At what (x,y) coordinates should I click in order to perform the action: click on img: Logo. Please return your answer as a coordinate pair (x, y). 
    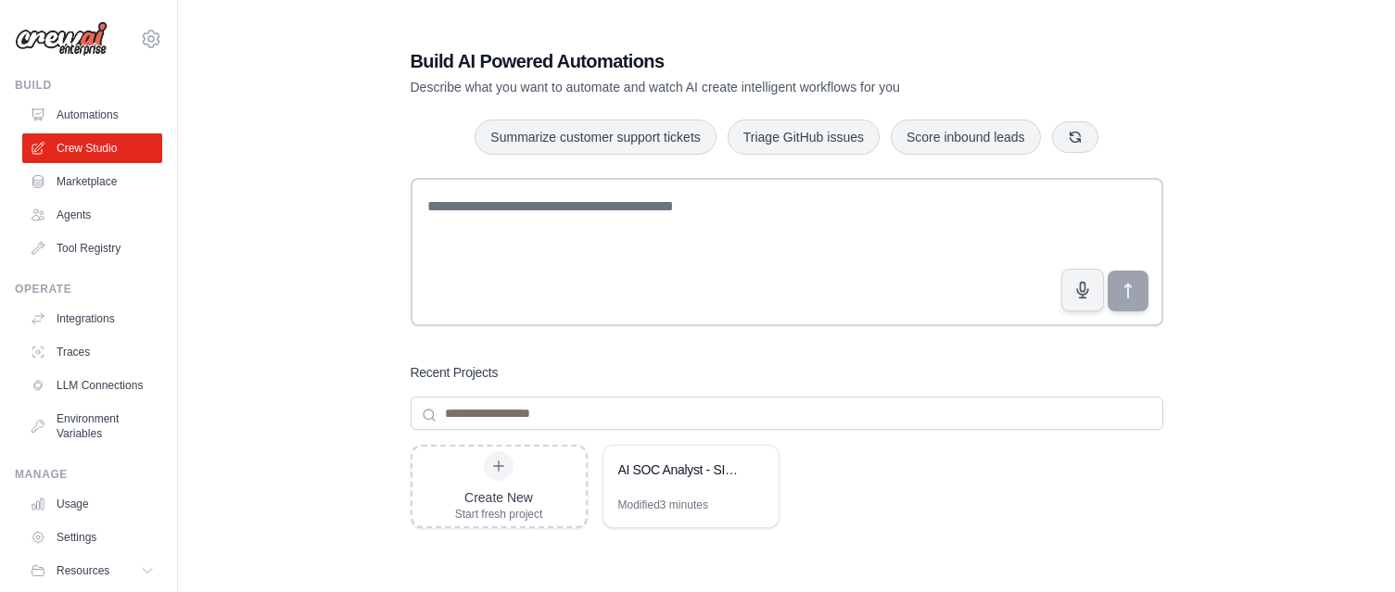
    Looking at the image, I should click on (61, 39).